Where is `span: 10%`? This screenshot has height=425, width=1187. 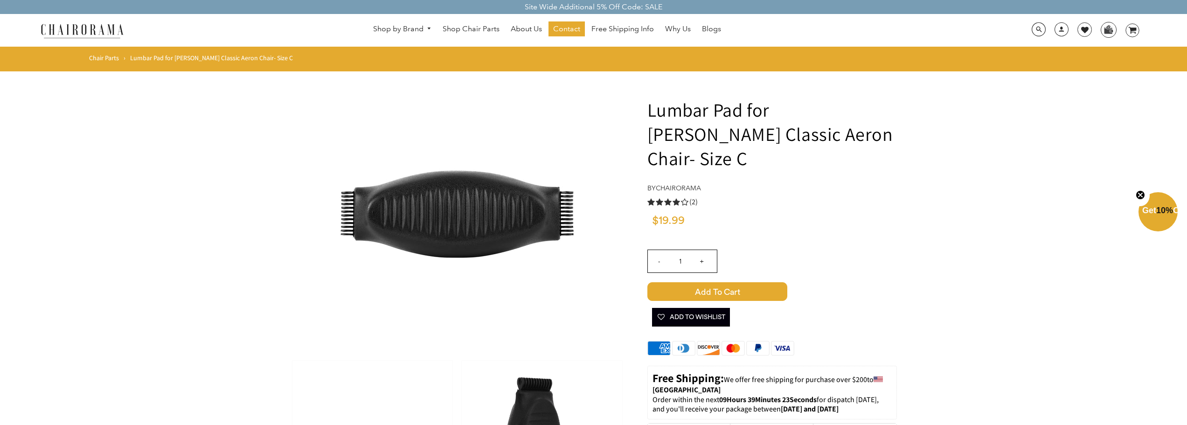 span: 10% is located at coordinates (1165, 210).